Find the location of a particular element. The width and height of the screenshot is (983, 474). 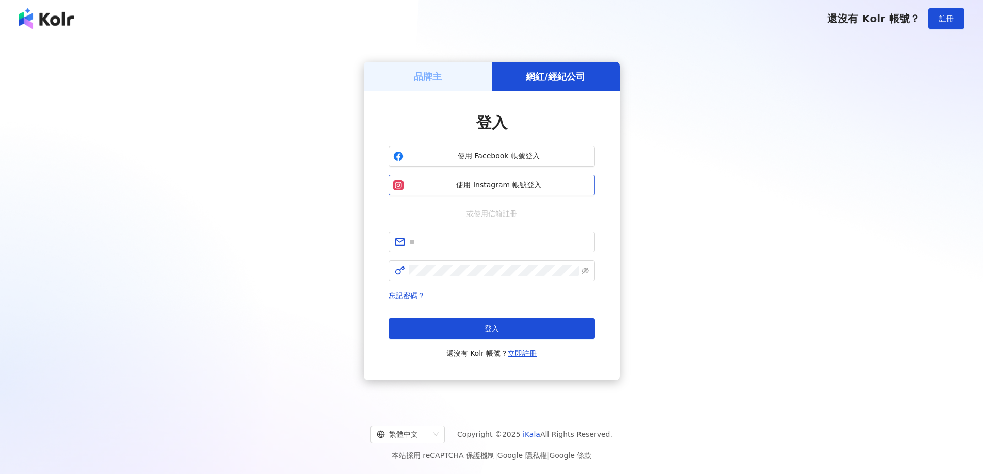

span: 本站採用 reCAPTCHA 保護機制 is located at coordinates (491, 456).